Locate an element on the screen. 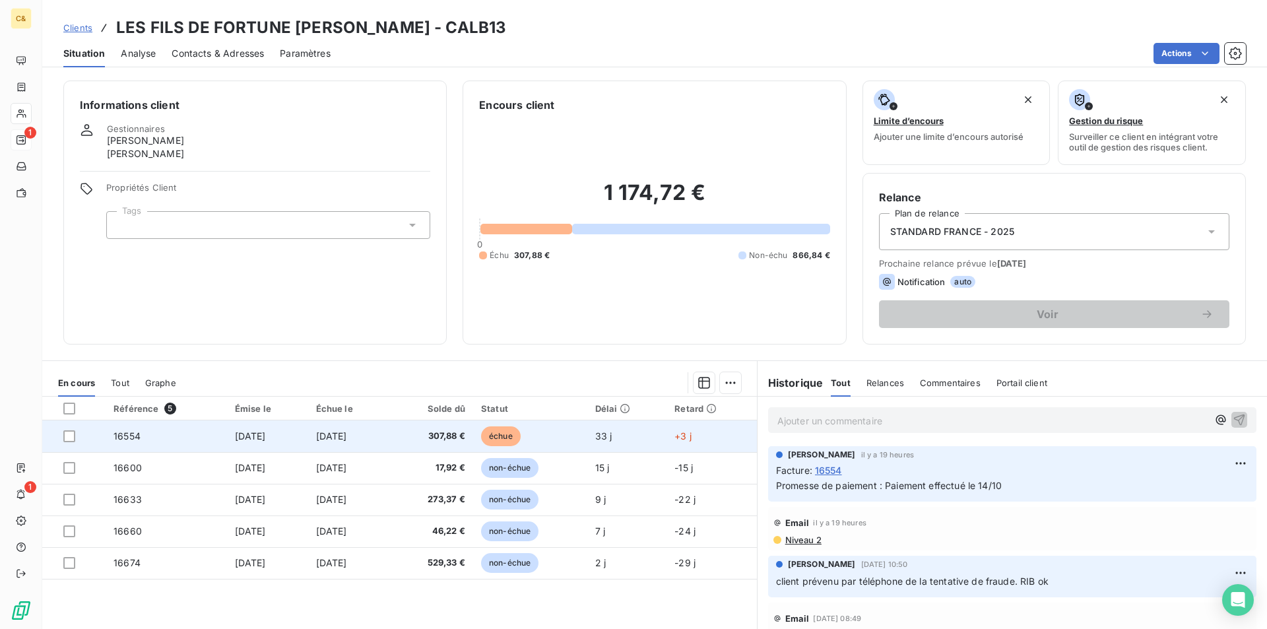  h6: Relance is located at coordinates (1054, 197).